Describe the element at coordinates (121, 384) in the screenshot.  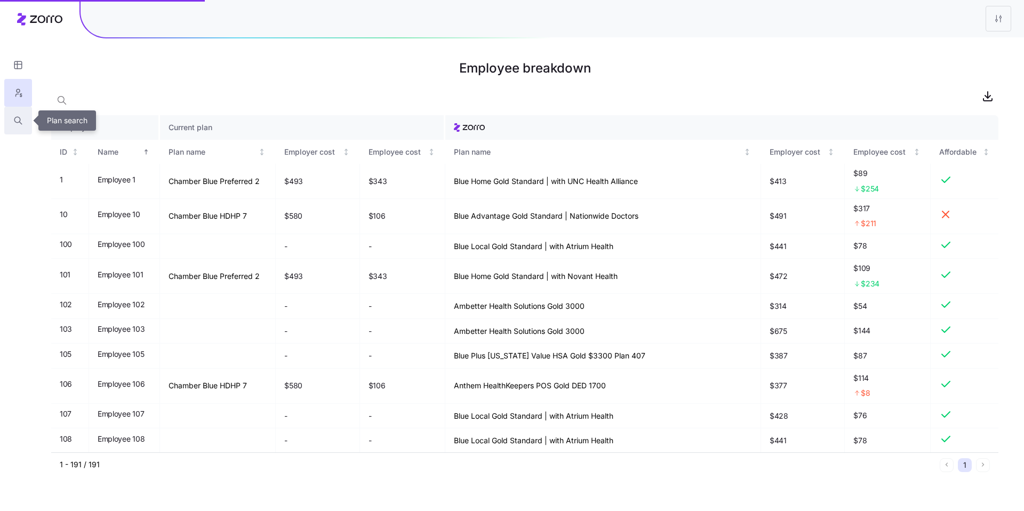
I see `span: Employee 106` at that location.